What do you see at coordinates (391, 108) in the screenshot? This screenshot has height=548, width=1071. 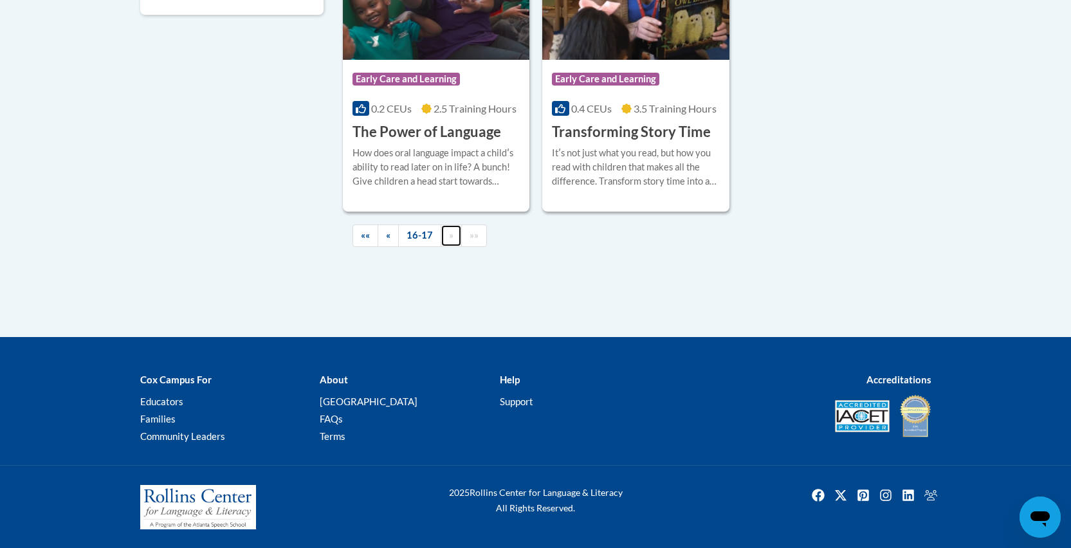 I see `span: 0.2 CEUs` at bounding box center [391, 108].